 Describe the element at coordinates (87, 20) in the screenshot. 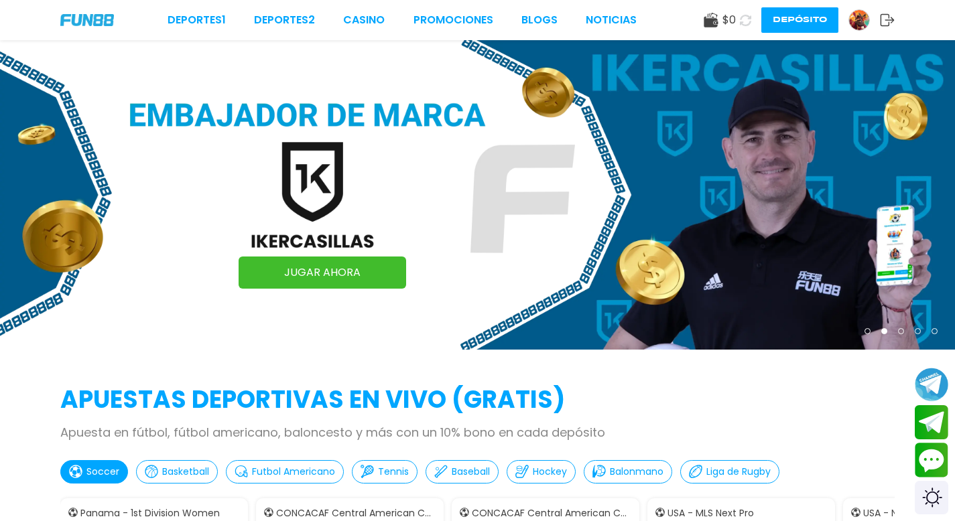

I see `img: Company Logo` at that location.